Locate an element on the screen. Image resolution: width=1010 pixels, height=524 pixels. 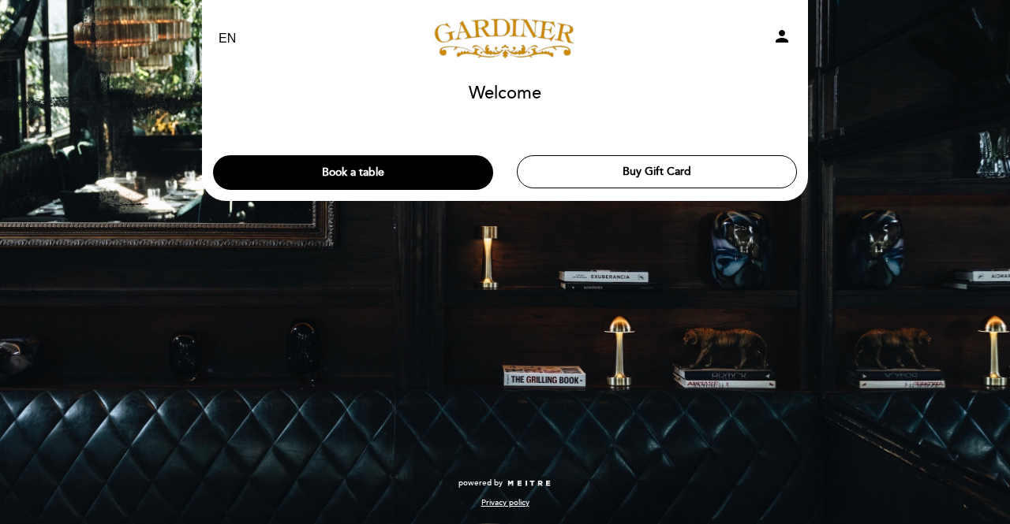
h1: Welcome is located at coordinates (505, 94).